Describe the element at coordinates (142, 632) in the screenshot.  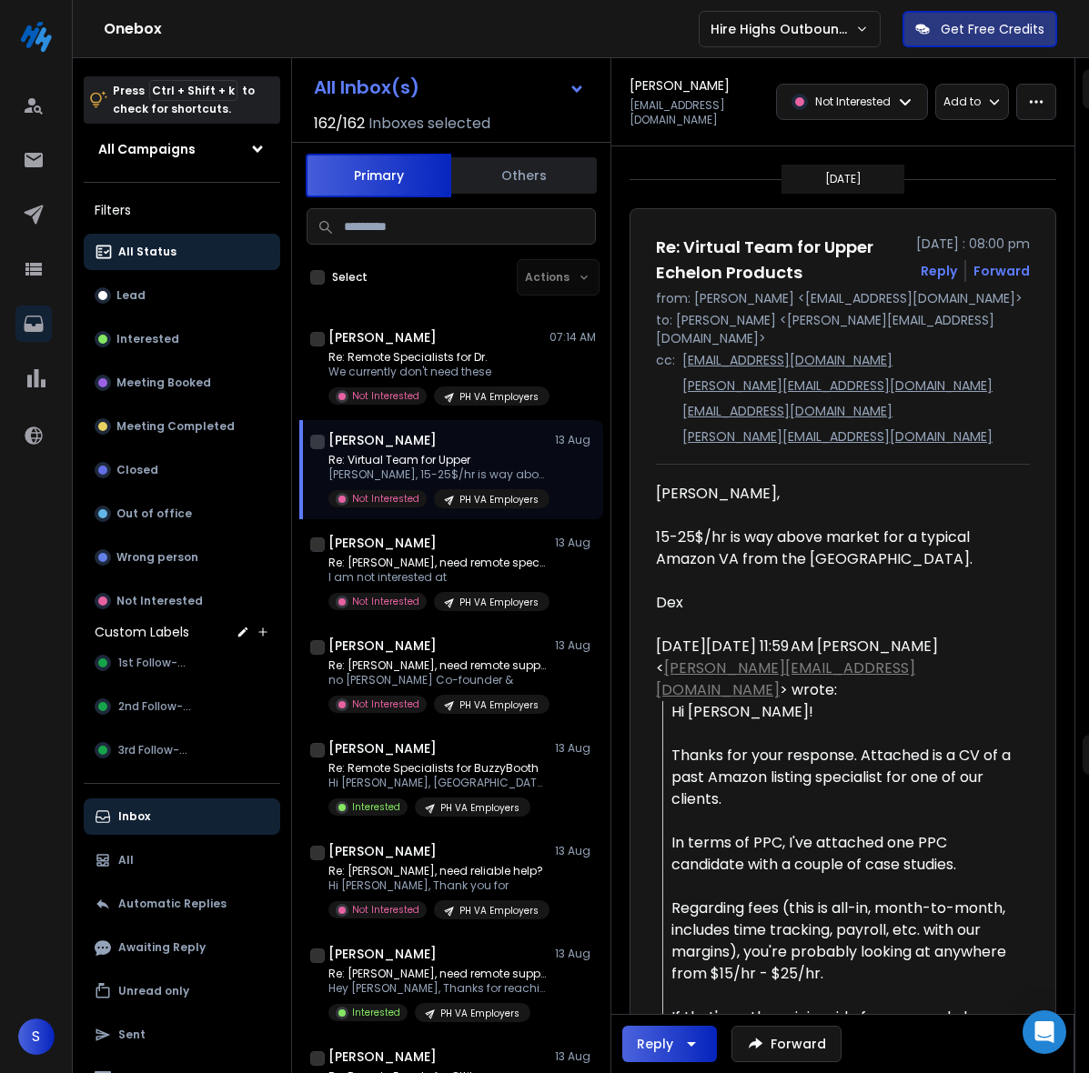
I see `h3: Custom Labels` at that location.